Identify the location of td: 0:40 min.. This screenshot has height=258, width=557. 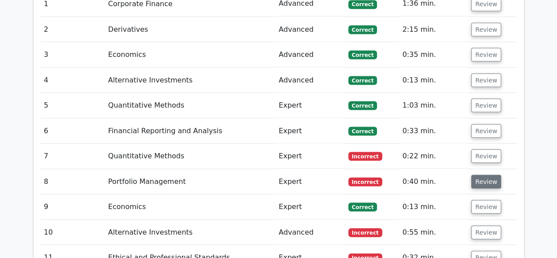
(434, 181).